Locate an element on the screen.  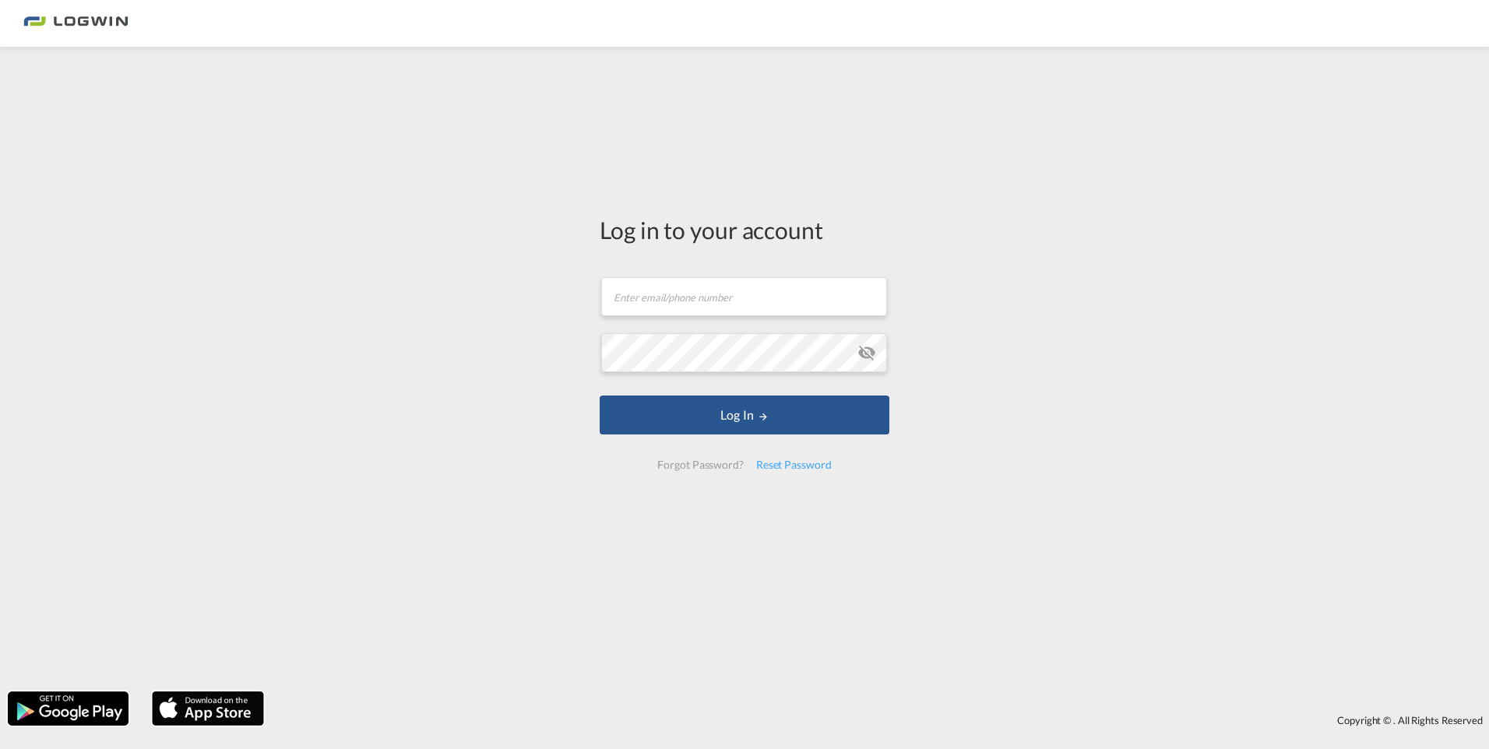
div: Forgot Password? is located at coordinates (700, 465).